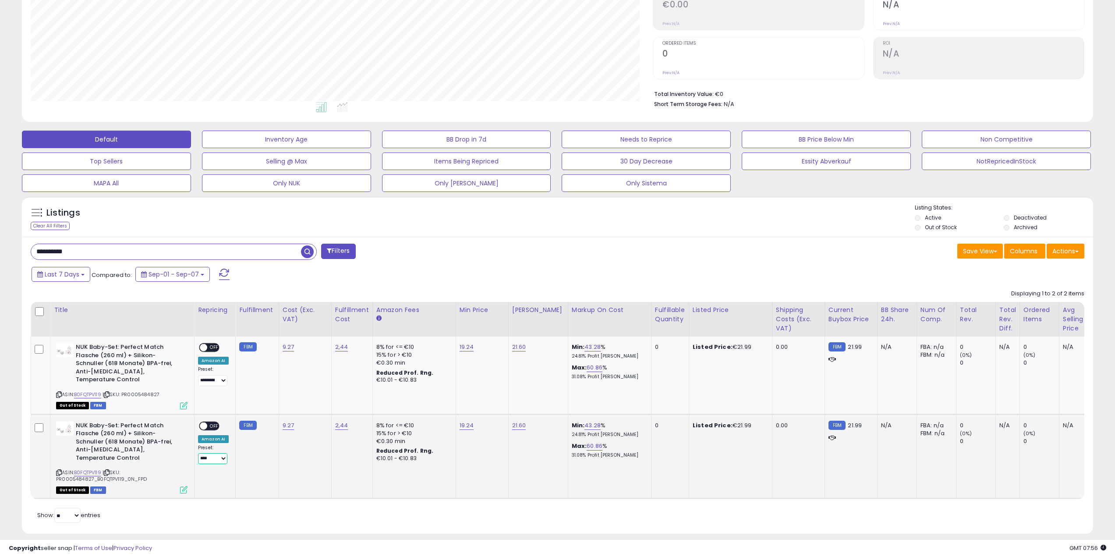  Describe the element at coordinates (379, 319) in the screenshot. I see `small: Amazon Fees.` at that location.